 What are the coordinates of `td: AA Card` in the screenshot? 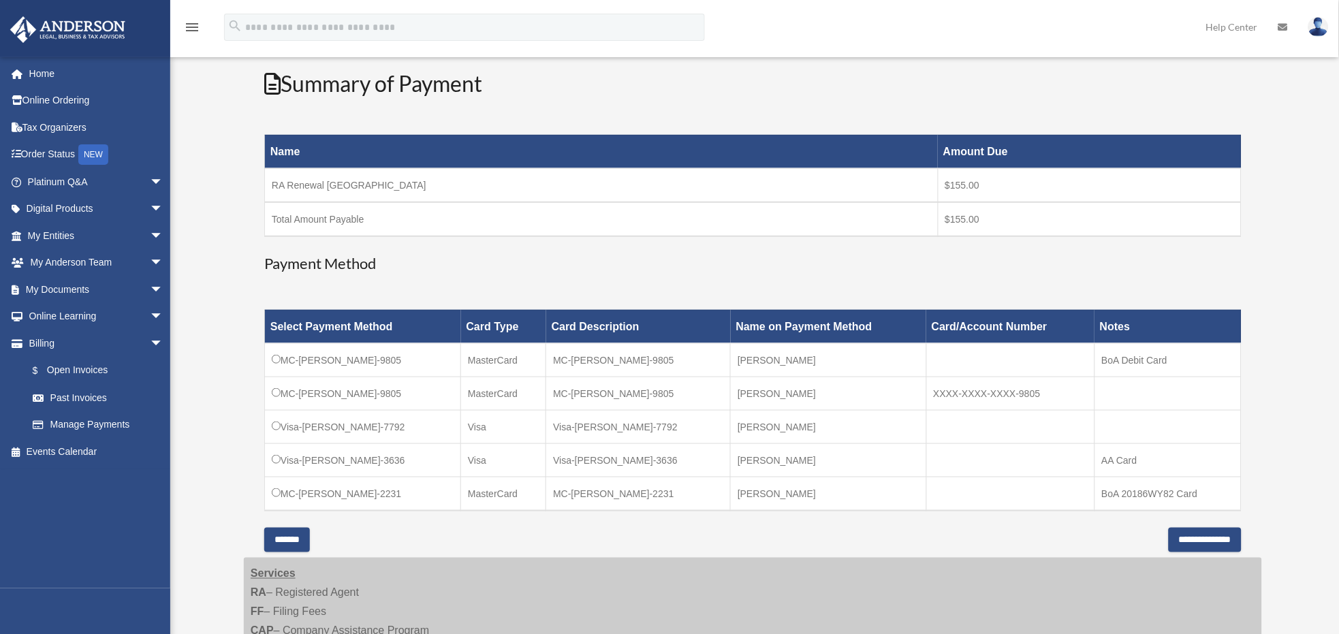 It's located at (1167, 460).